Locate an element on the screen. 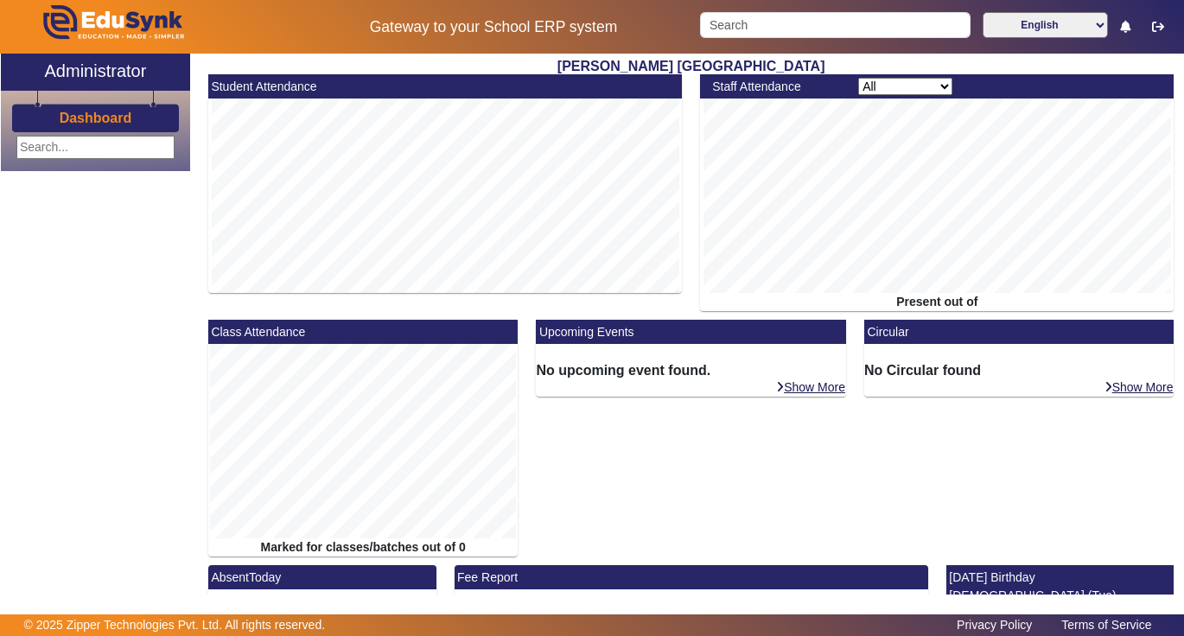  a: Dashboard is located at coordinates (96, 118).